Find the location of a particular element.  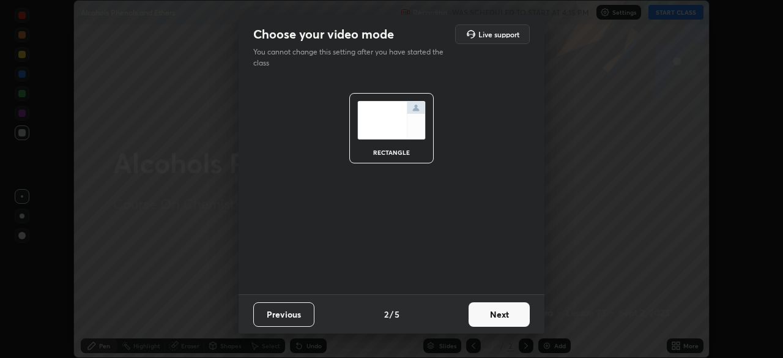

h4: 5 is located at coordinates (397, 314).